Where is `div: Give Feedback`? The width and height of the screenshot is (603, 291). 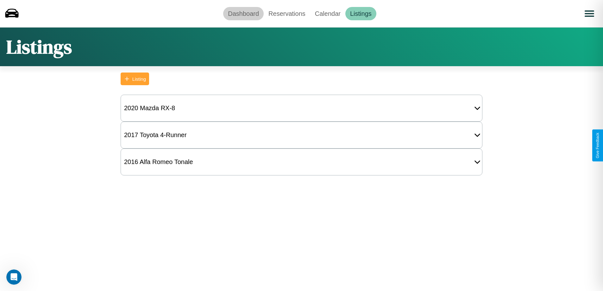 div: Give Feedback is located at coordinates (598, 145).